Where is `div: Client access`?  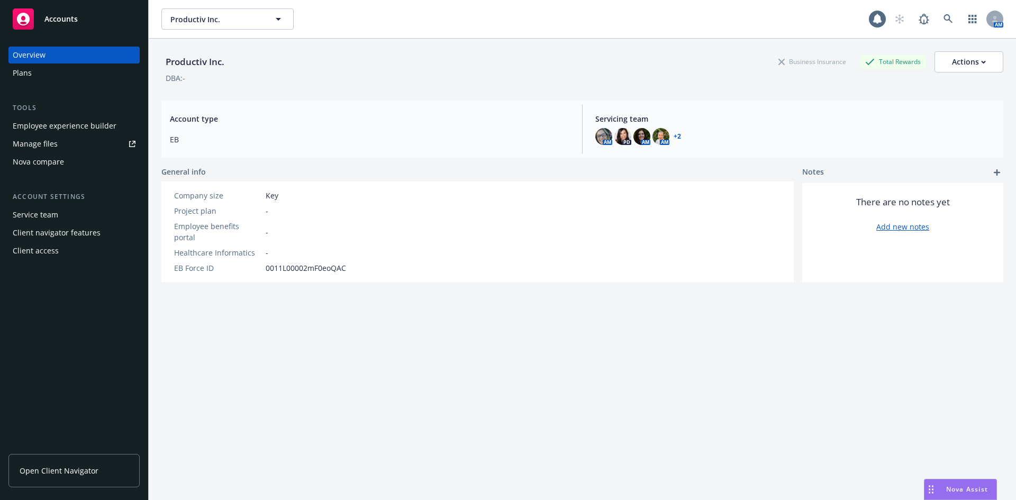 div: Client access is located at coordinates (35, 251).